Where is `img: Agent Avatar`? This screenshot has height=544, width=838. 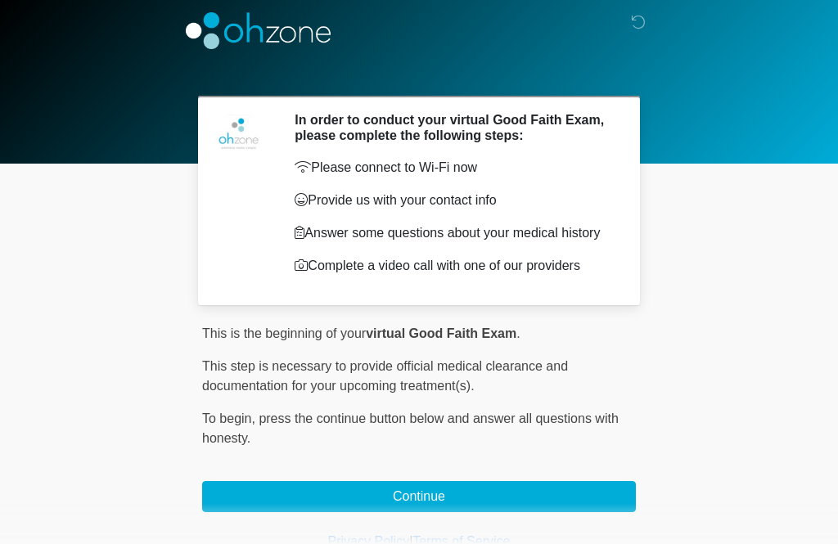
img: Agent Avatar is located at coordinates (239, 137).